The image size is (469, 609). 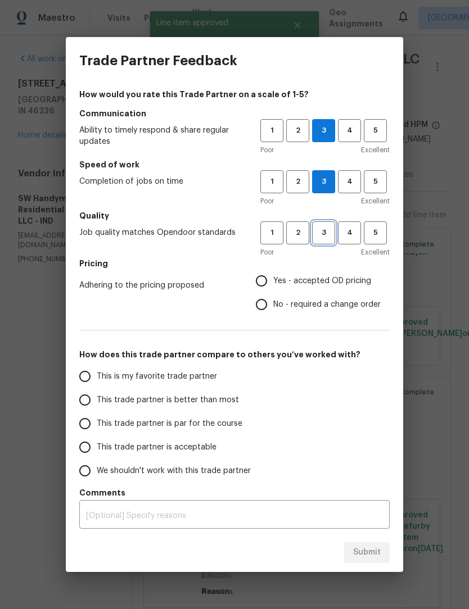 I want to click on h4: How would you rate this Trade Partner on a scale of 1-5?, so click(x=234, y=94).